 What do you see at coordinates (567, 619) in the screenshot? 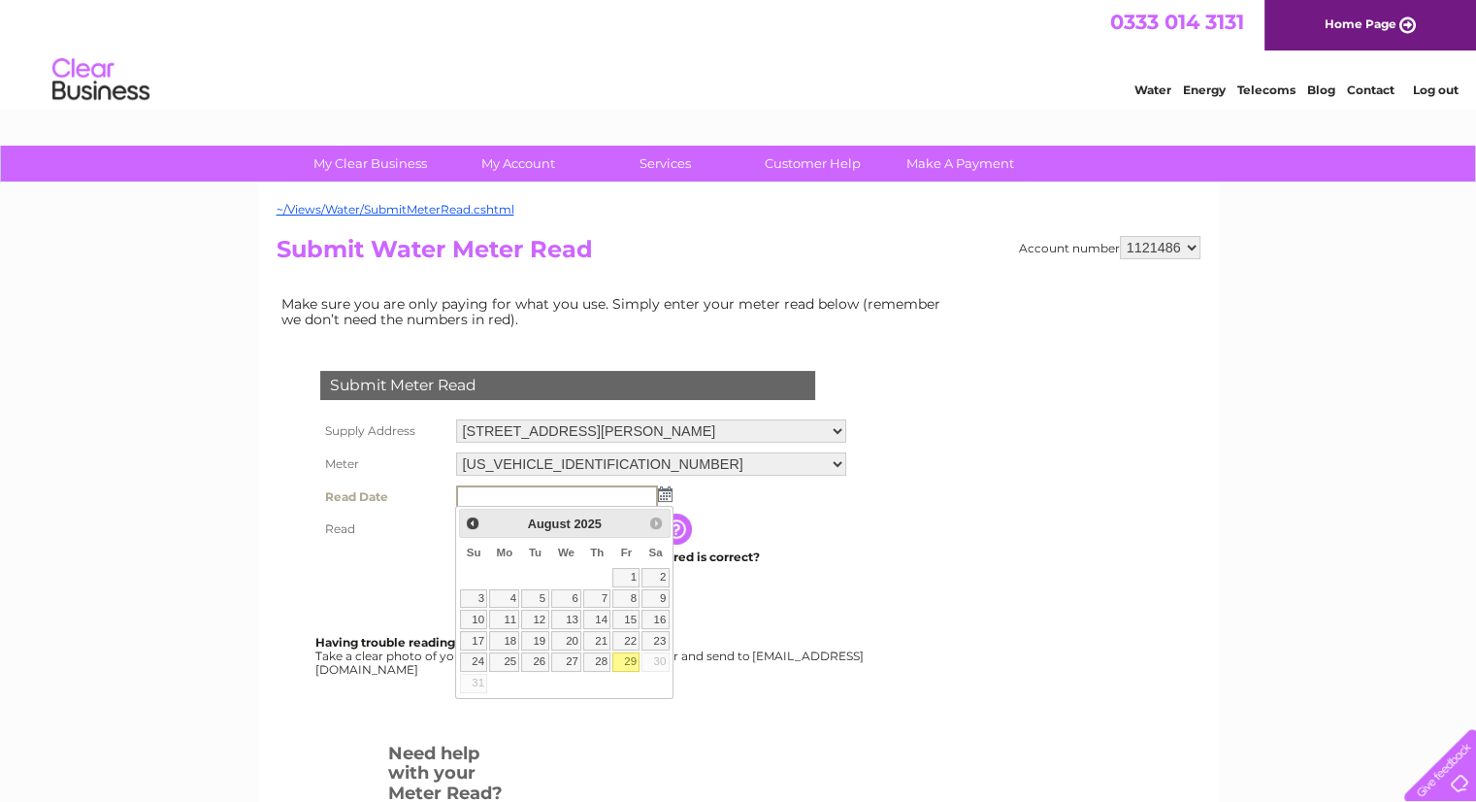
I see `a: 13` at bounding box center [567, 619].